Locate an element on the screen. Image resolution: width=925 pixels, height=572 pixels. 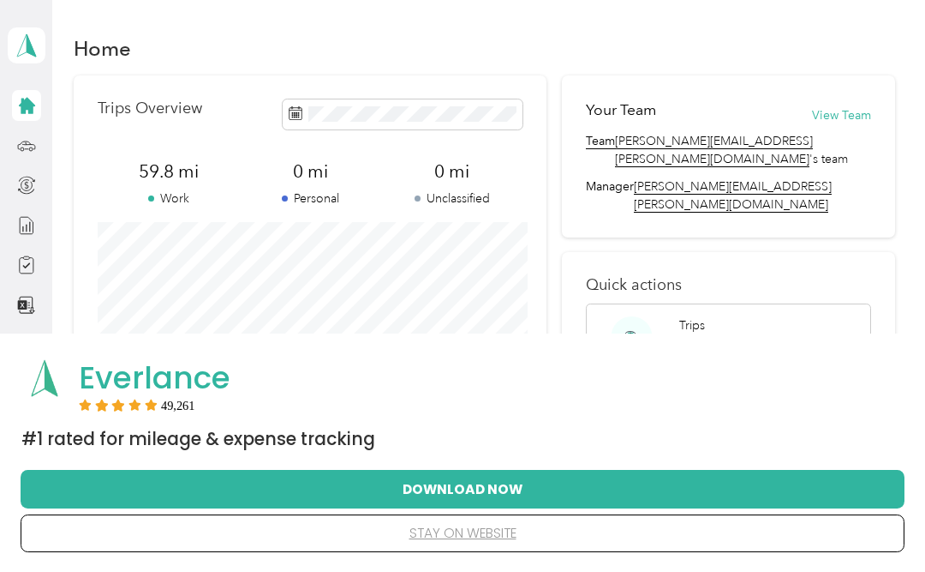
span: User reviews count is located at coordinates (178, 405).